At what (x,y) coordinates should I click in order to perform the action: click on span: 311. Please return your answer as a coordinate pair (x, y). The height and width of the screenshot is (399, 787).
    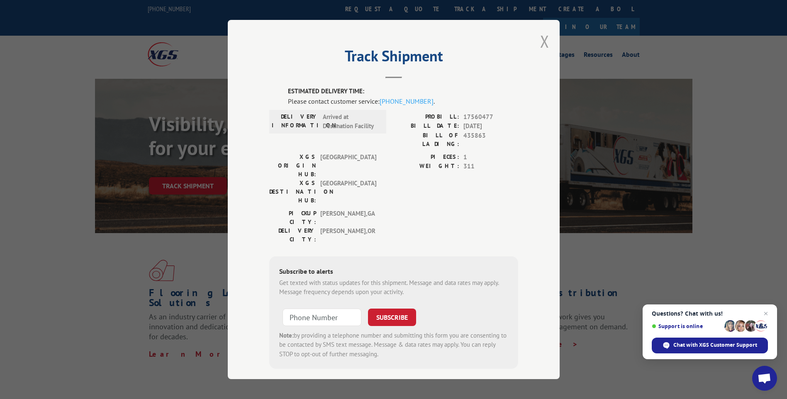
    Looking at the image, I should click on (491, 166).